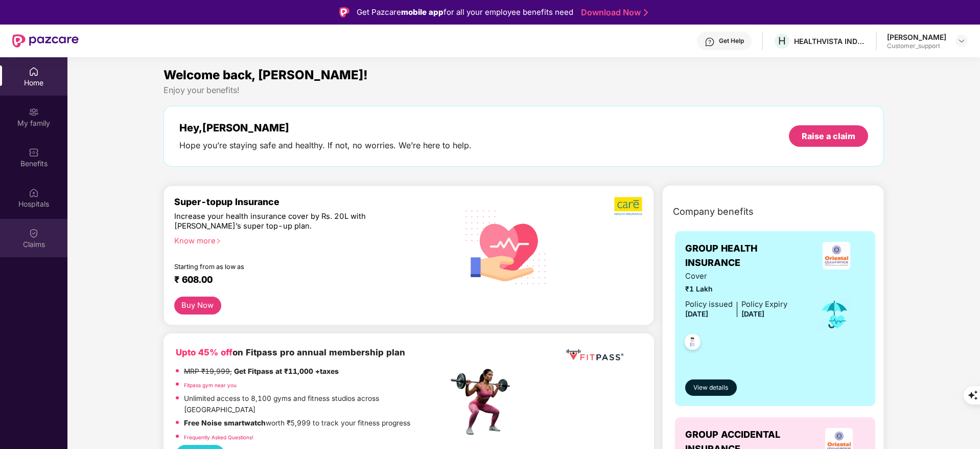 This screenshot has height=449, width=980. I want to click on div: Enjoy your benefits!, so click(524, 90).